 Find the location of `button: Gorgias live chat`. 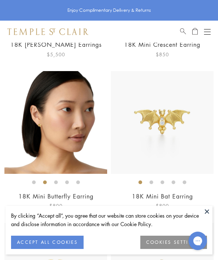

button: Gorgias live chat is located at coordinates (13, 12).